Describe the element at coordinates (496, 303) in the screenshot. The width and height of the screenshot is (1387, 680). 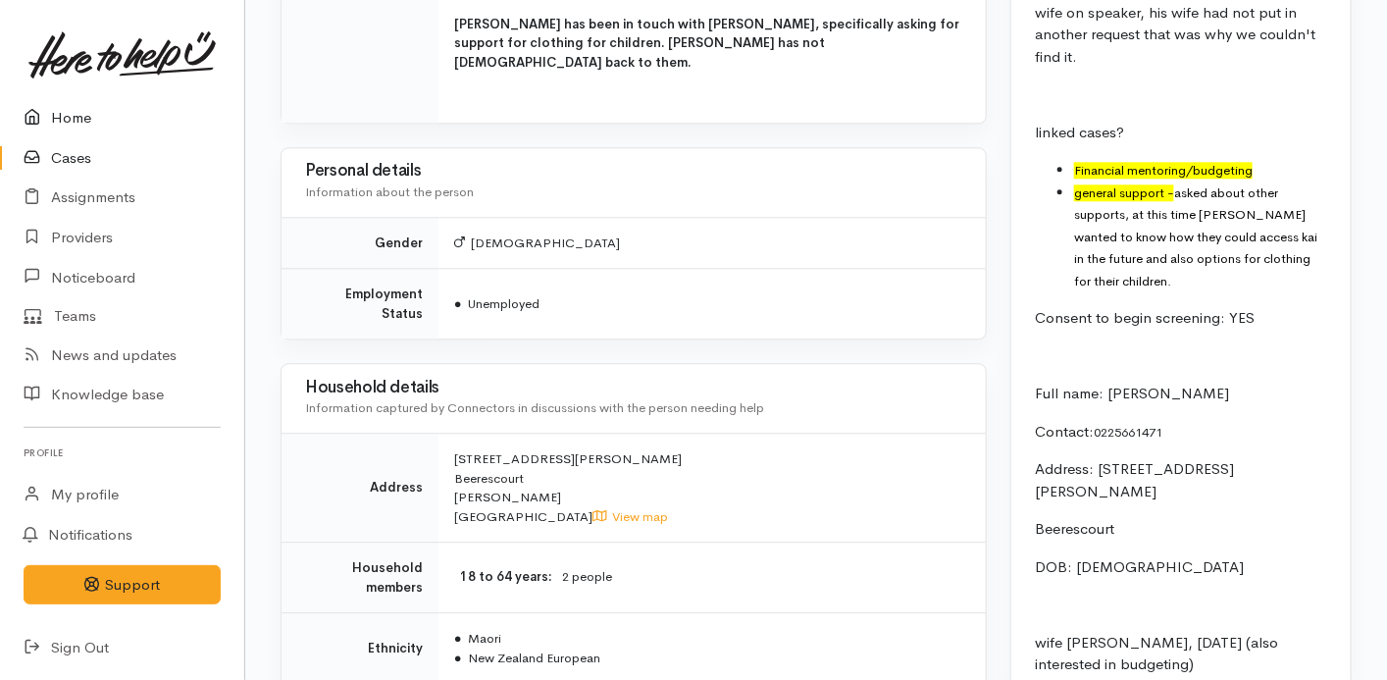
I see `span: Unemployed` at that location.